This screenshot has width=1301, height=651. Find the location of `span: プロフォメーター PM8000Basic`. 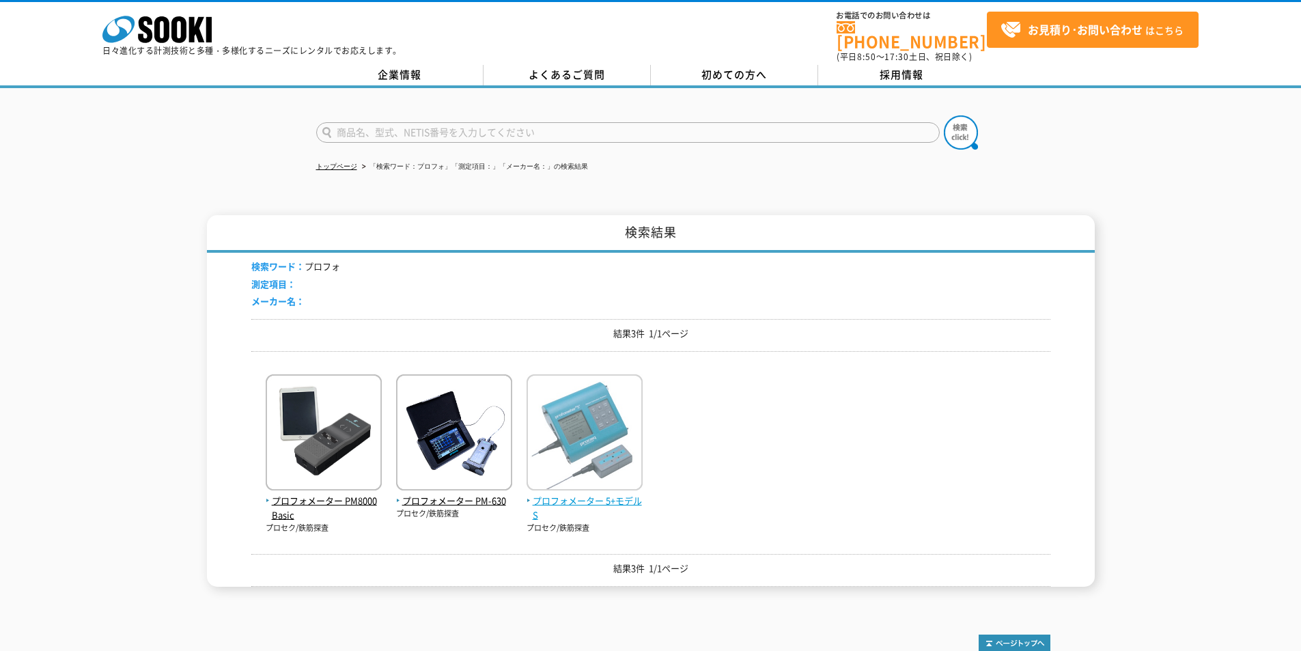

span: プロフォメーター PM8000Basic is located at coordinates (324, 508).